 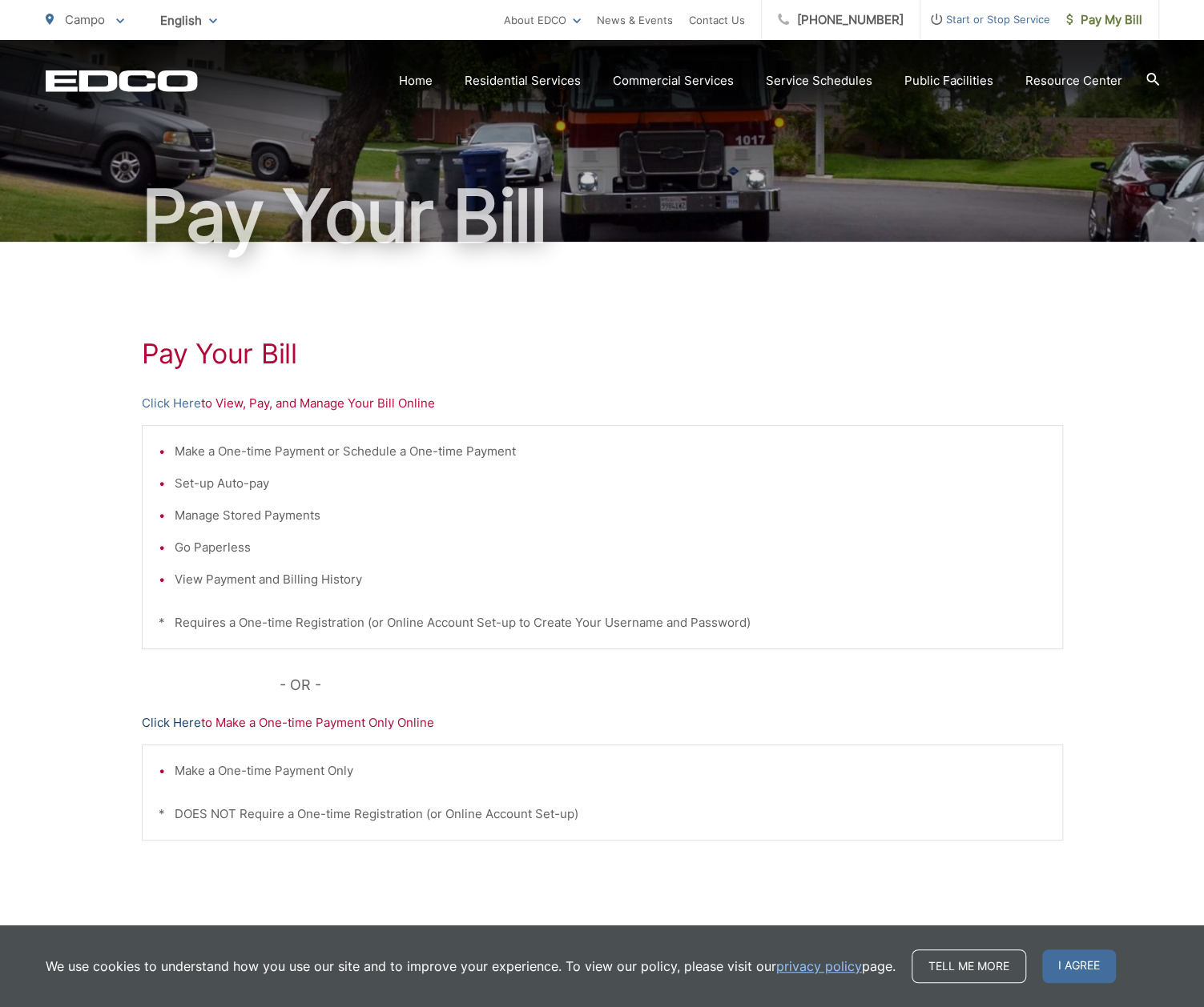 I want to click on span: Pay My Bill, so click(x=1104, y=20).